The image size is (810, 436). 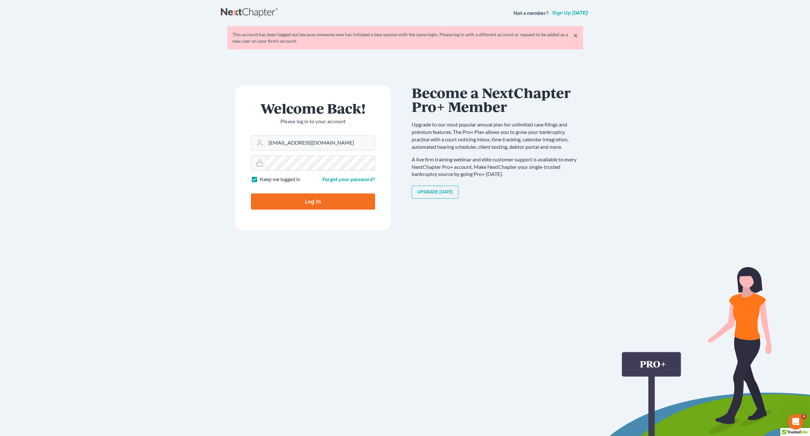 What do you see at coordinates (531, 13) in the screenshot?
I see `strong: Not a member?` at bounding box center [531, 13].